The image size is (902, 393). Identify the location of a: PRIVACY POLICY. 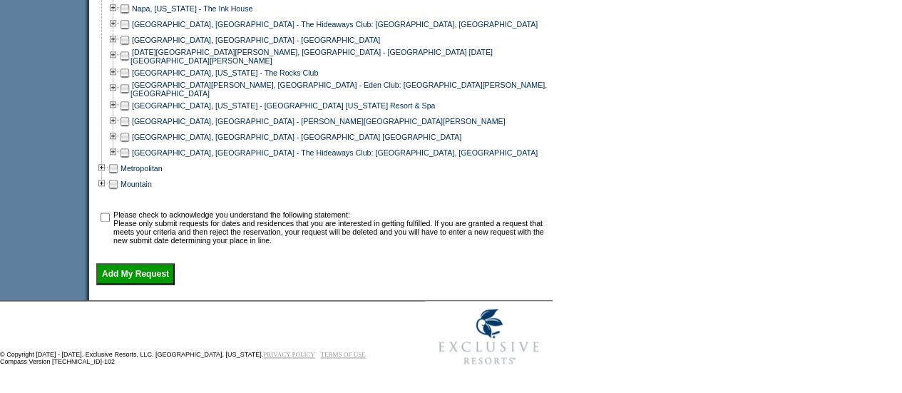
(289, 354).